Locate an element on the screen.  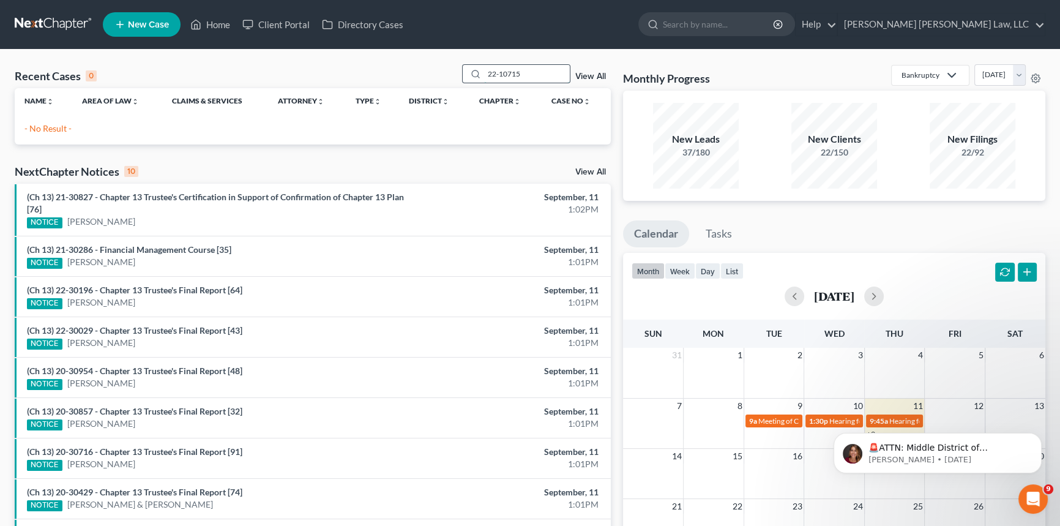
span: Sun is located at coordinates (653, 333).